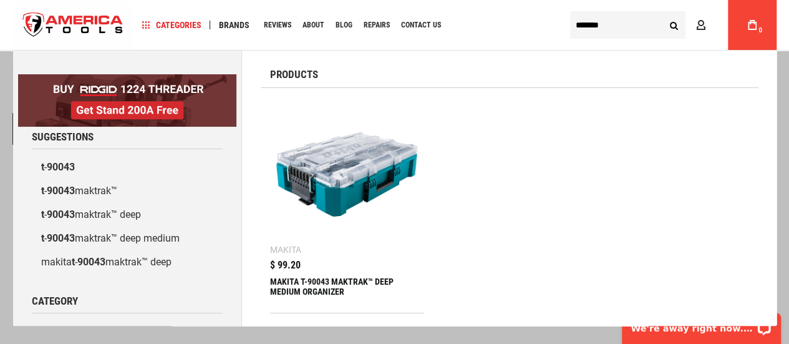 Image resolution: width=789 pixels, height=344 pixels. Describe the element at coordinates (285, 265) in the screenshot. I see `span: $ 99.20` at that location.